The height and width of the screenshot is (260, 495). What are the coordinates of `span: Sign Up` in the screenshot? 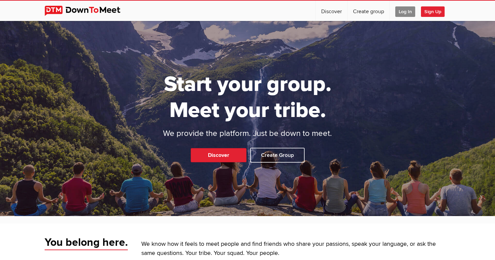 It's located at (433, 11).